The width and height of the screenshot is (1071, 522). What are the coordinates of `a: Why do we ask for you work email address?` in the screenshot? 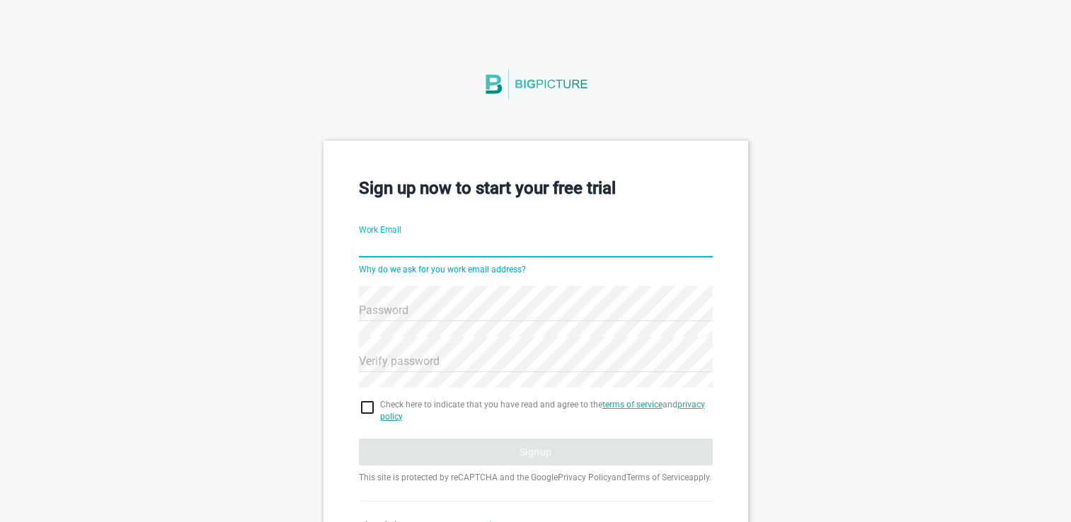 It's located at (442, 270).